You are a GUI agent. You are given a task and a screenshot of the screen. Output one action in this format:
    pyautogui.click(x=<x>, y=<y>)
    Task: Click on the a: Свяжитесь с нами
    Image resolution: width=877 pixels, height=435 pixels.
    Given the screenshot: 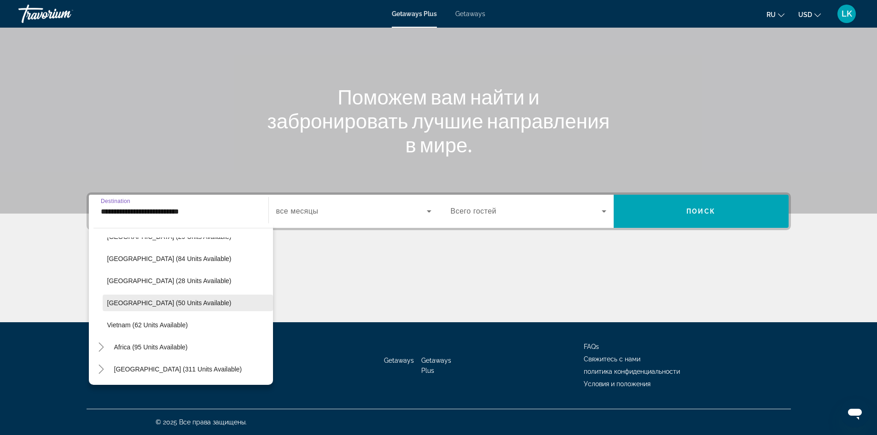 What is the action you would take?
    pyautogui.click(x=611, y=359)
    